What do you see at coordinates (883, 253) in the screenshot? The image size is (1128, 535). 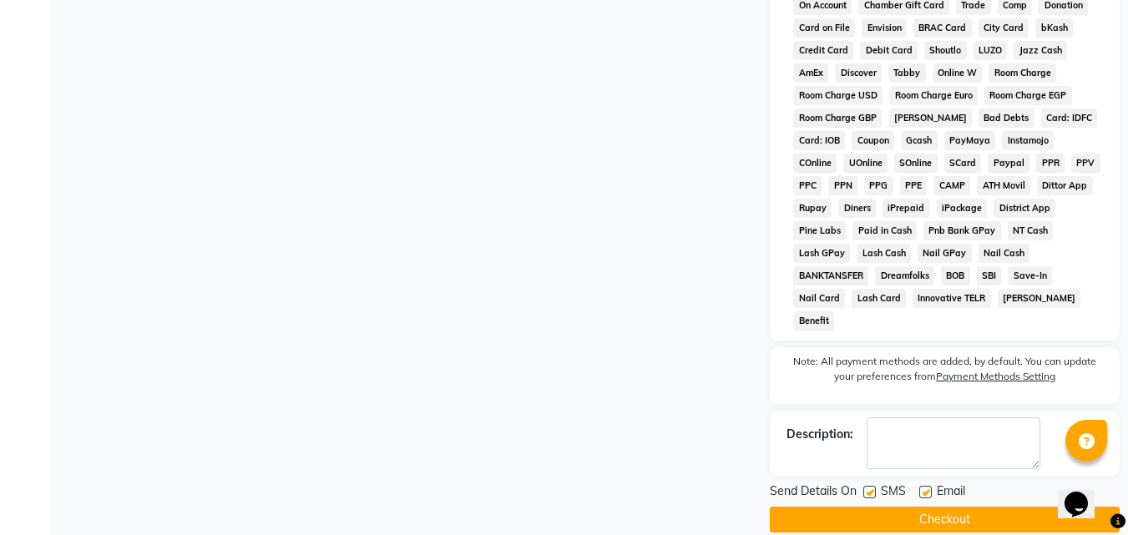 I see `span: Lash Cash` at bounding box center [883, 253].